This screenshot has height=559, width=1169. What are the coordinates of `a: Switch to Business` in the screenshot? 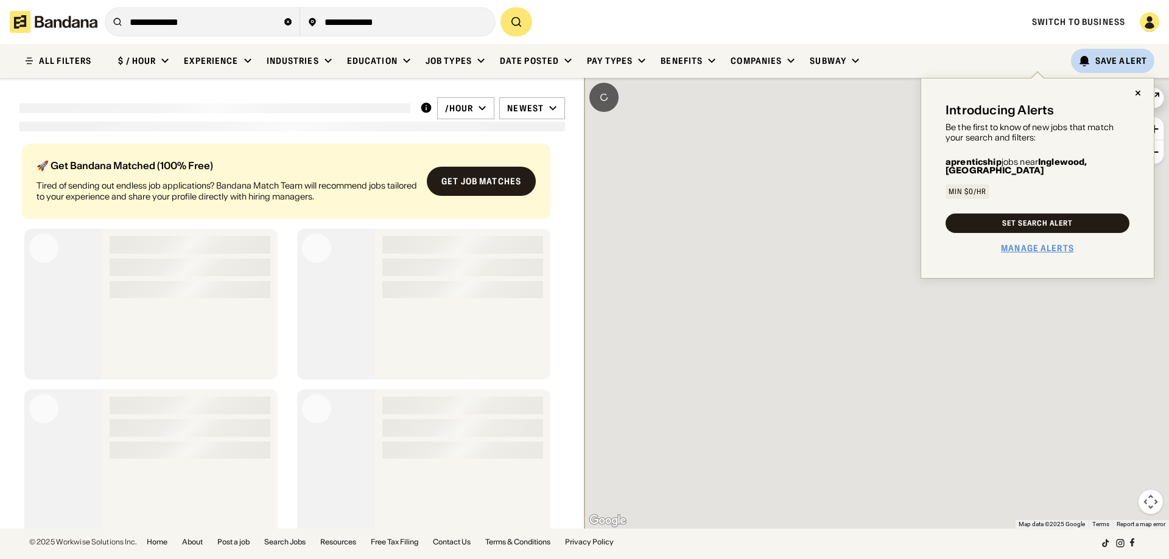 It's located at (1078, 22).